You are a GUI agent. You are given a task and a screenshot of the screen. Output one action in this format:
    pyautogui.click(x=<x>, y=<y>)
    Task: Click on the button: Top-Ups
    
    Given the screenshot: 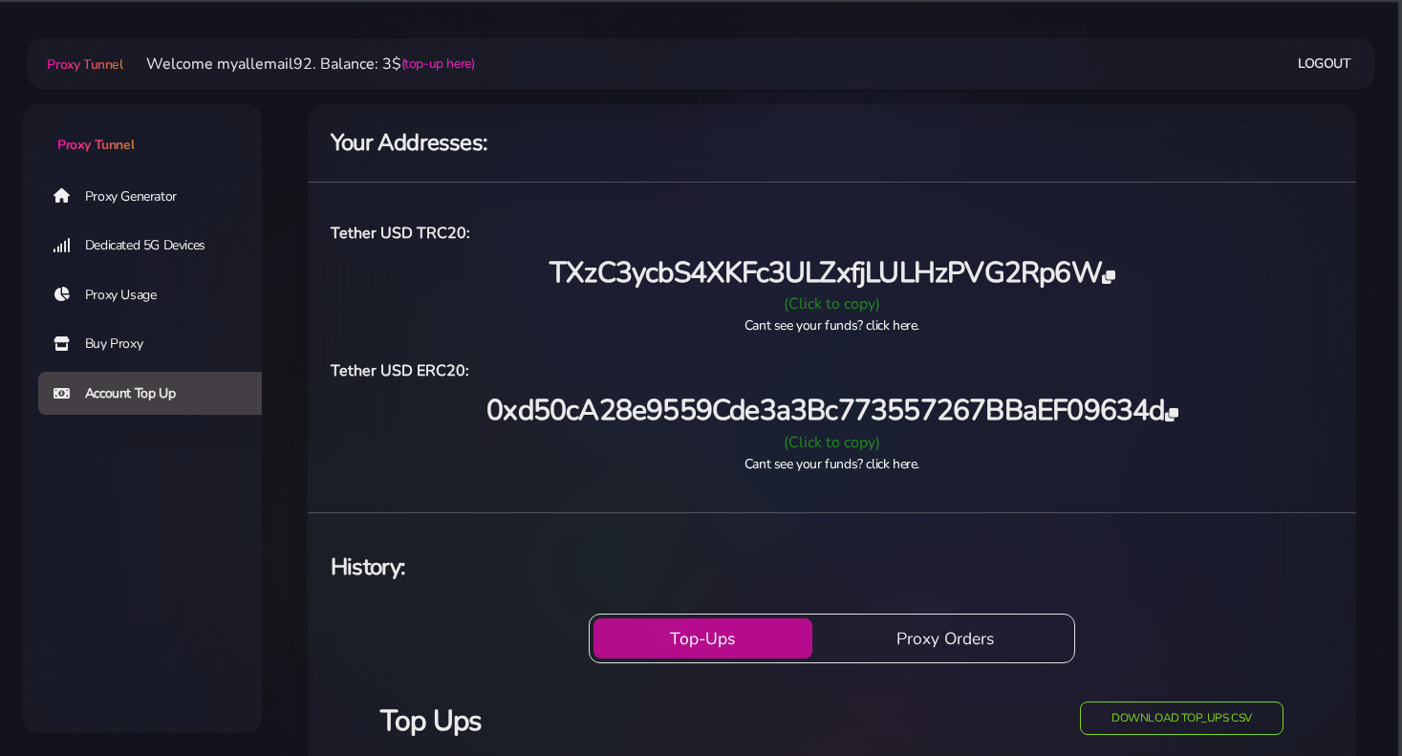 What is the action you would take?
    pyautogui.click(x=703, y=639)
    